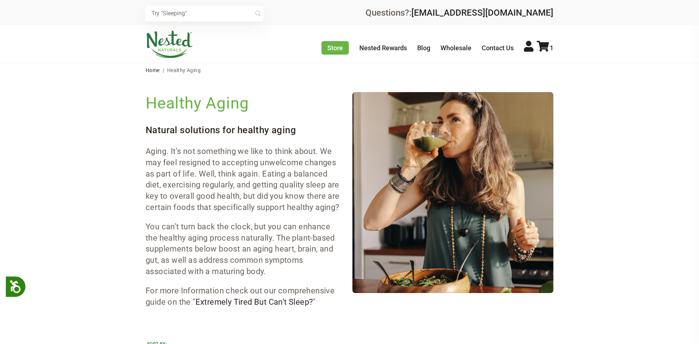 The width and height of the screenshot is (699, 344). What do you see at coordinates (453, 193) in the screenshot?
I see `img: Collections-Healthy-Aging_1100x.jpg` at bounding box center [453, 193].